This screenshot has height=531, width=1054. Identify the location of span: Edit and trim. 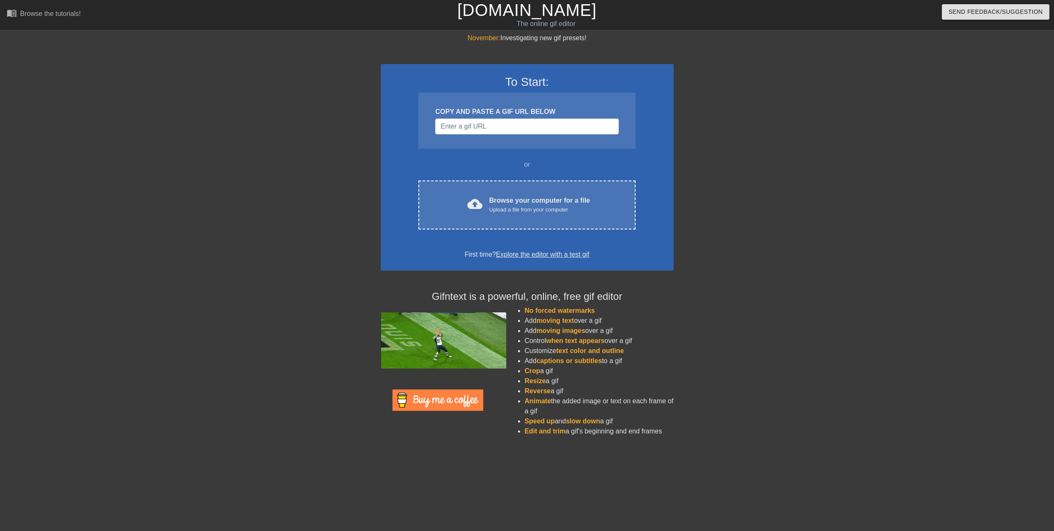
(545, 431).